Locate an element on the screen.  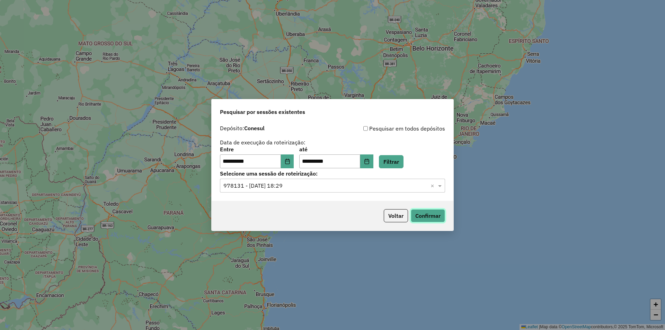
strong: Conesul is located at coordinates (254, 128).